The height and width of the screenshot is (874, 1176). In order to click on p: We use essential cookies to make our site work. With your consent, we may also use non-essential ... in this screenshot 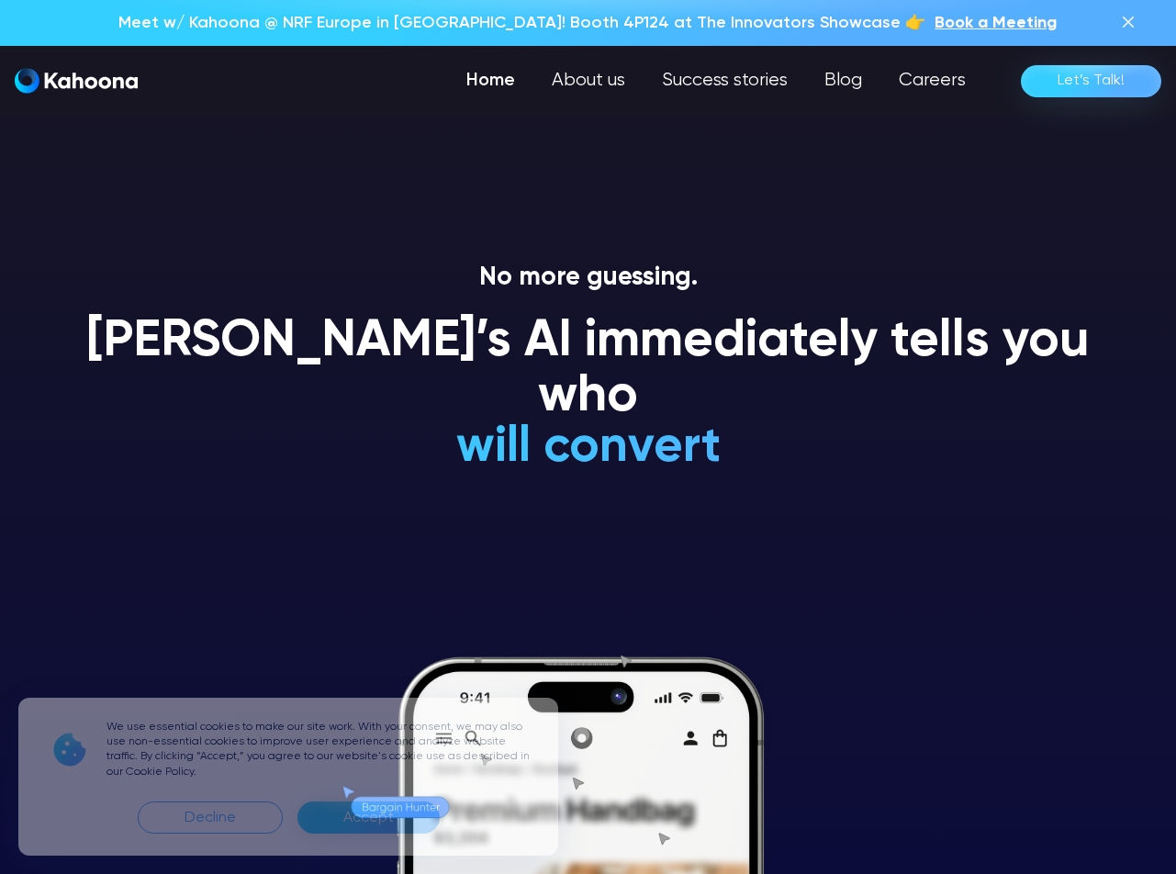, I will do `click(321, 749)`.